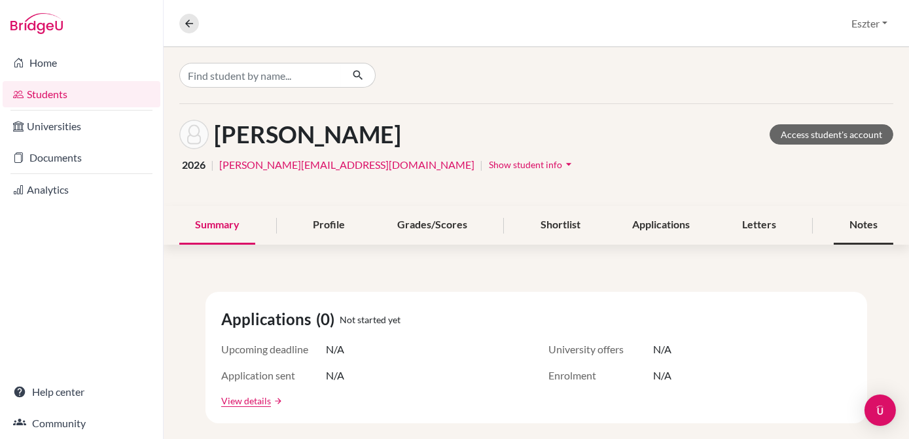 This screenshot has width=909, height=439. Describe the element at coordinates (831, 134) in the screenshot. I see `a: Access student's account` at that location.